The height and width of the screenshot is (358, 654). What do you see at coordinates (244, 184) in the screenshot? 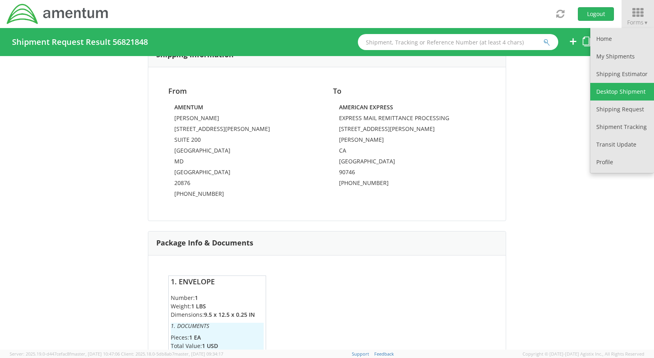
I see `td: 20876` at bounding box center [244, 184].